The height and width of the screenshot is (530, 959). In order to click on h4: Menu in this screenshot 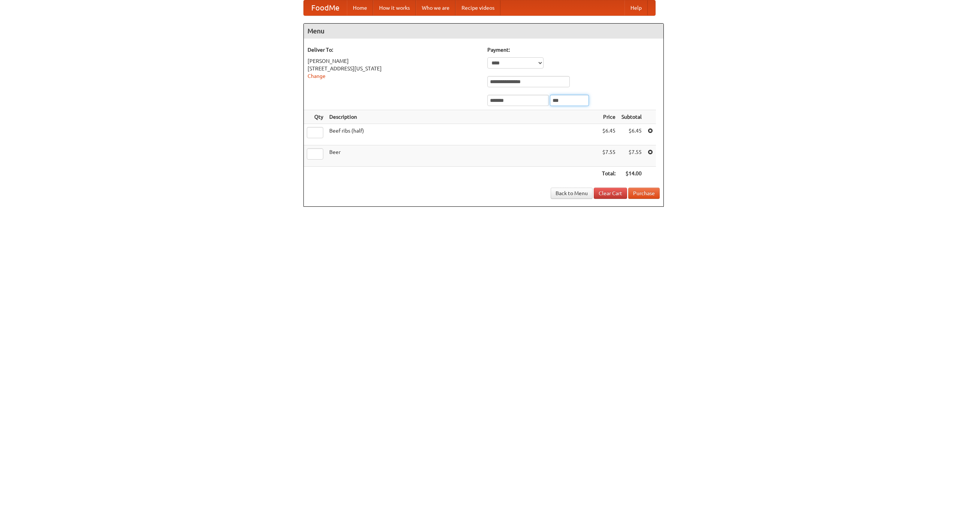, I will do `click(484, 31)`.